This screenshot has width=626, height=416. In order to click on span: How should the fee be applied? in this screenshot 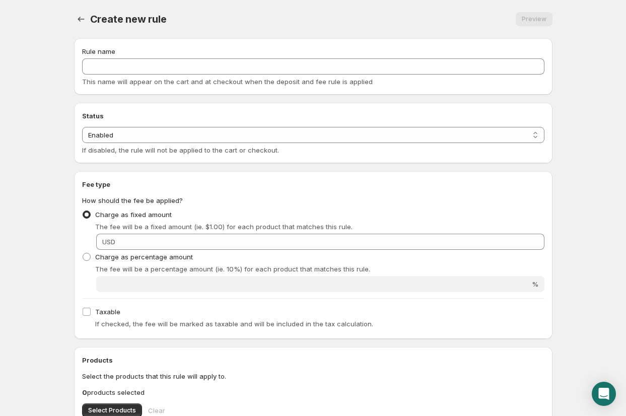, I will do `click(133, 201)`.